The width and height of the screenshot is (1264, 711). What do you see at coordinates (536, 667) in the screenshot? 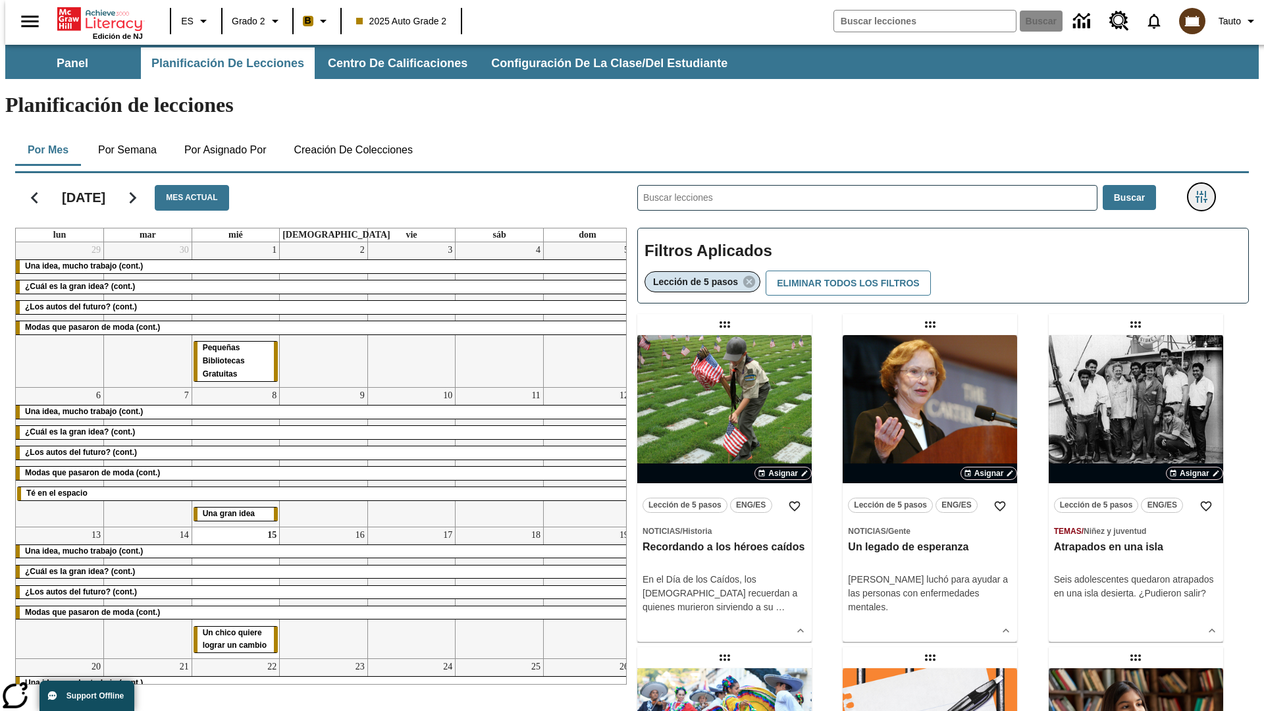
I see `a: 25 de octubre de 2025` at bounding box center [536, 667].